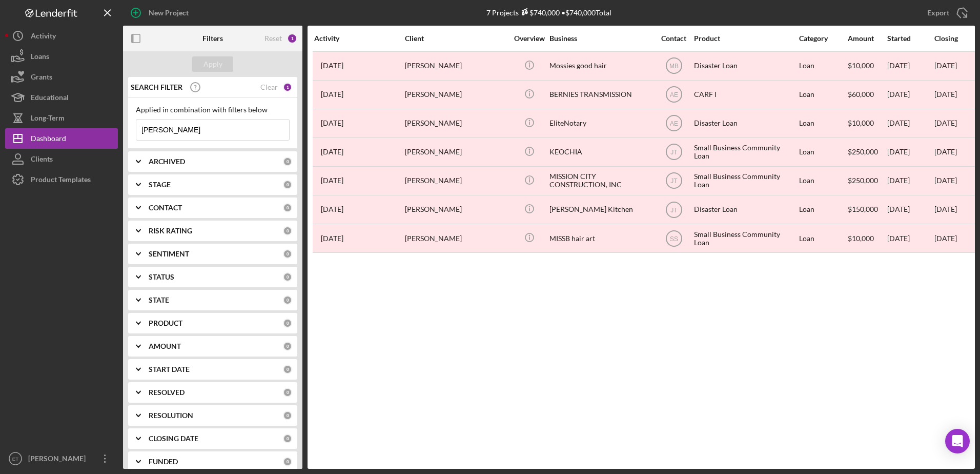 This screenshot has width=980, height=474. I want to click on div: Clients, so click(42, 160).